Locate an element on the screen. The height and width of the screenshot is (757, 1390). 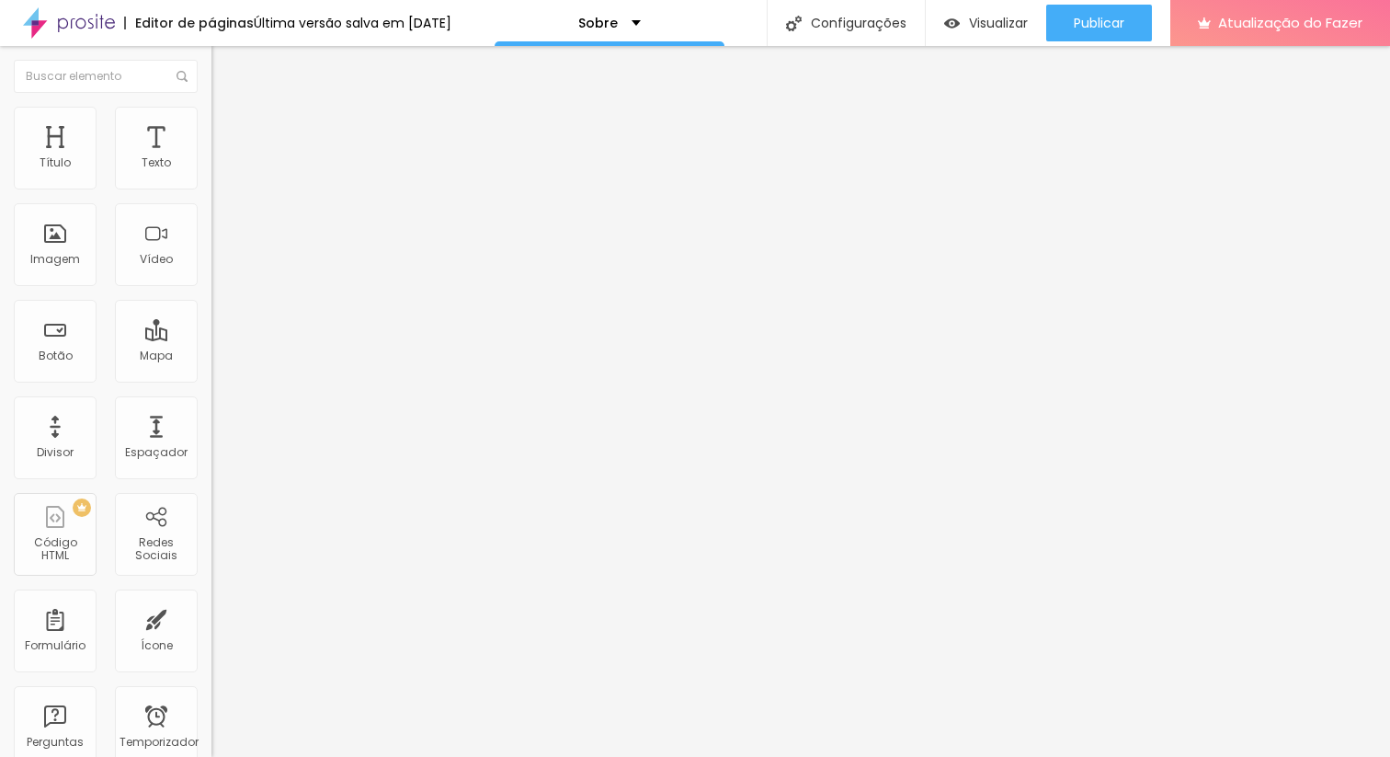
font: Temporizador is located at coordinates (159, 741).